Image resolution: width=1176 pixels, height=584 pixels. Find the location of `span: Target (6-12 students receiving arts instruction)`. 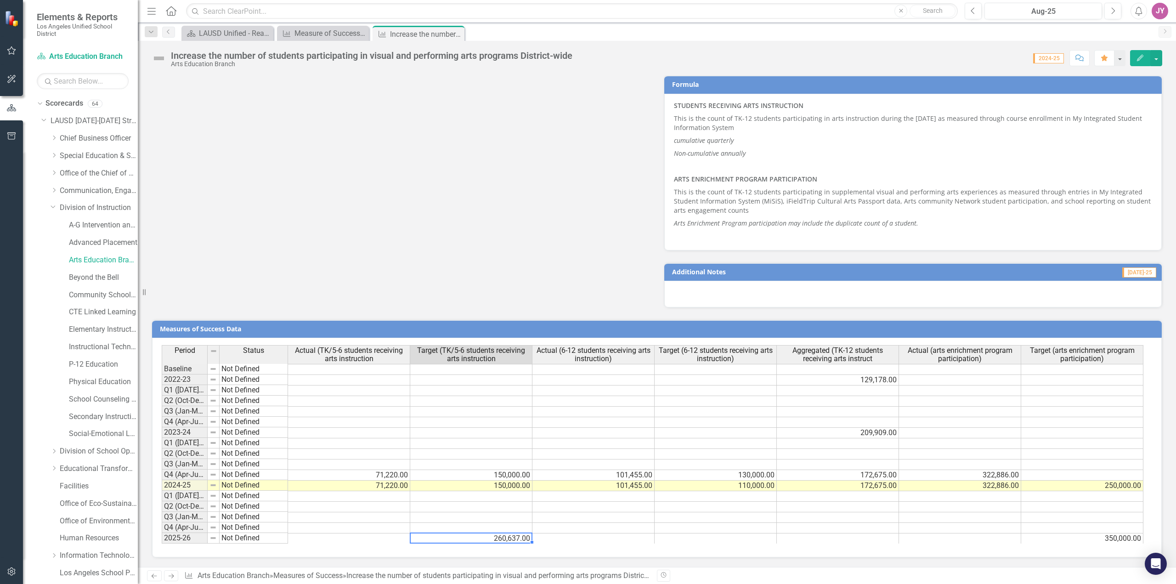

span: Target (6-12 students receiving arts instruction) is located at coordinates (715, 354).